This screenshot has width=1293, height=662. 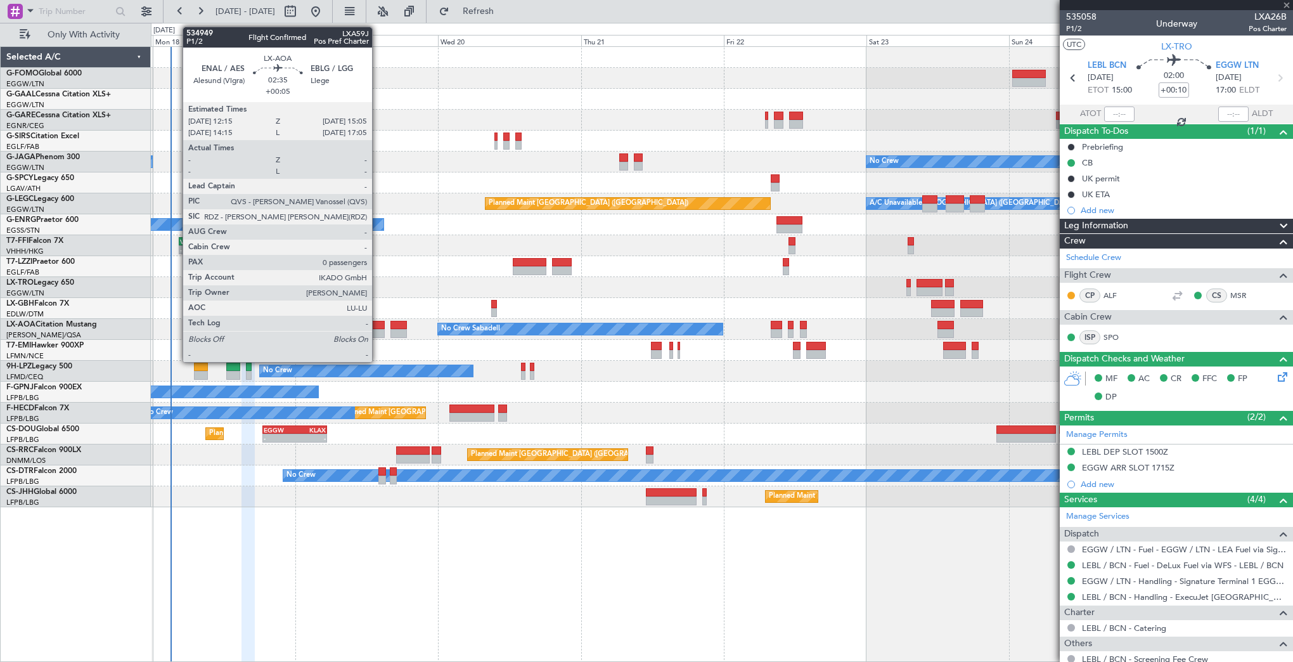 What do you see at coordinates (1184, 549) in the screenshot?
I see `a: EGGW / LTN - Fuel - EGGW / LTN - LEA Fuel via Signature in EGGW` at bounding box center [1184, 549].